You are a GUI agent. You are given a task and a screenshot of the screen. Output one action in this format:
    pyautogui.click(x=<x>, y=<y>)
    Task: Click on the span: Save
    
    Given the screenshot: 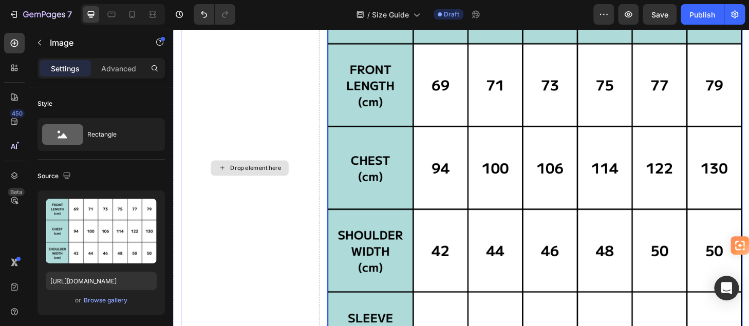 What is the action you would take?
    pyautogui.click(x=660, y=14)
    